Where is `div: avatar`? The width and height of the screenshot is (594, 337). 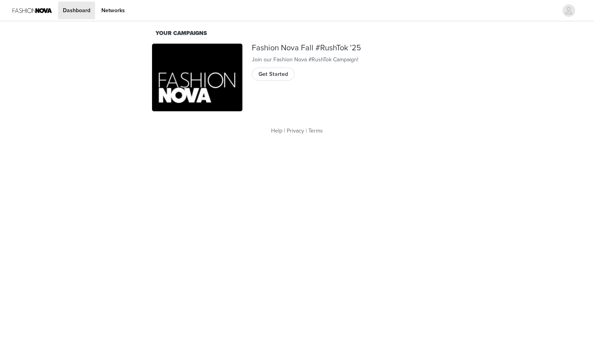
div: avatar is located at coordinates (569, 11).